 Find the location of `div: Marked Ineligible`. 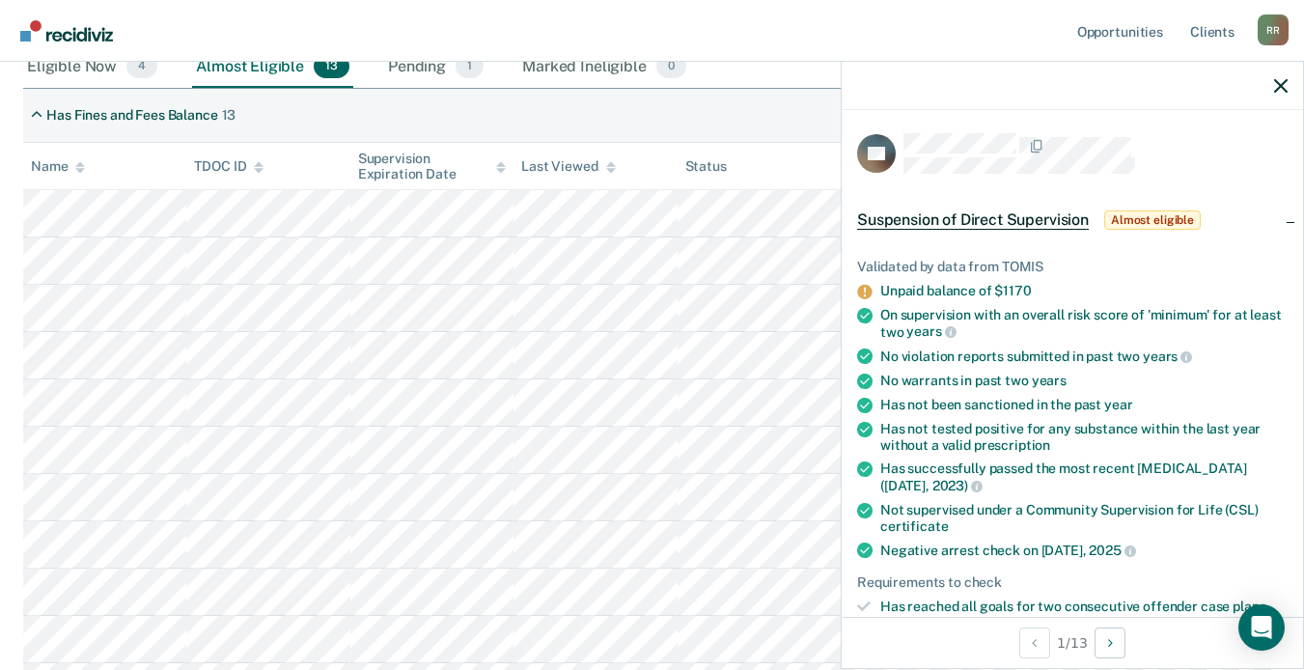

div: Marked Ineligible is located at coordinates (604, 68).